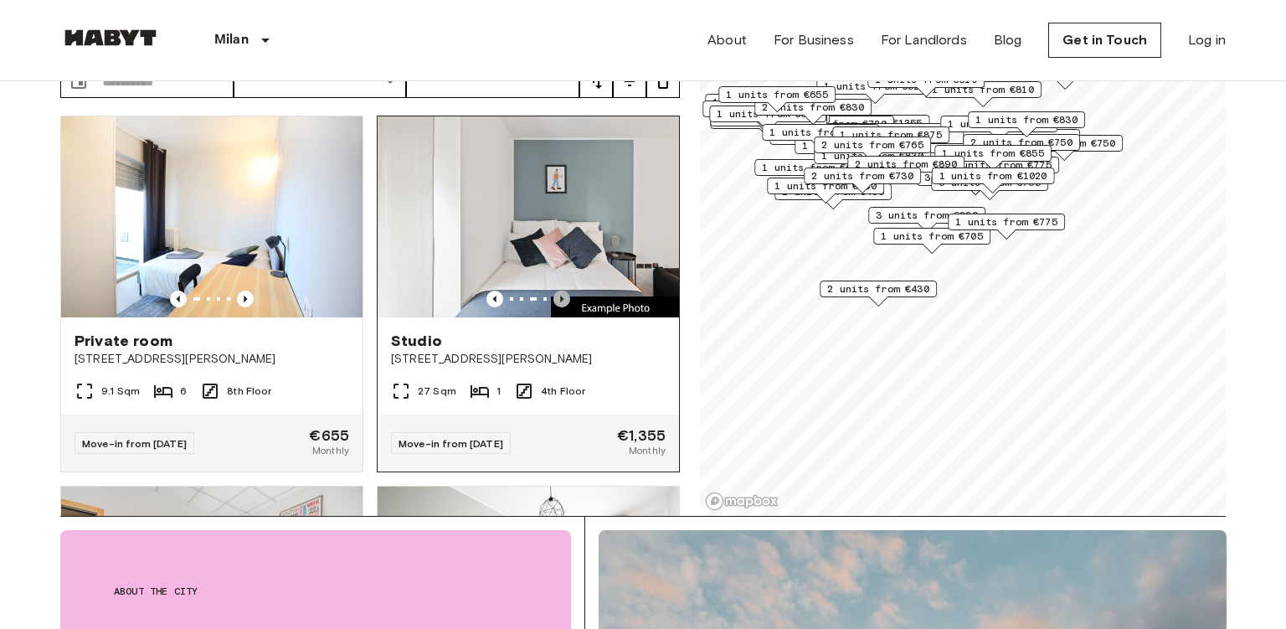 The image size is (1286, 629). What do you see at coordinates (437, 391) in the screenshot?
I see `span: 27 Sqm` at bounding box center [437, 391].